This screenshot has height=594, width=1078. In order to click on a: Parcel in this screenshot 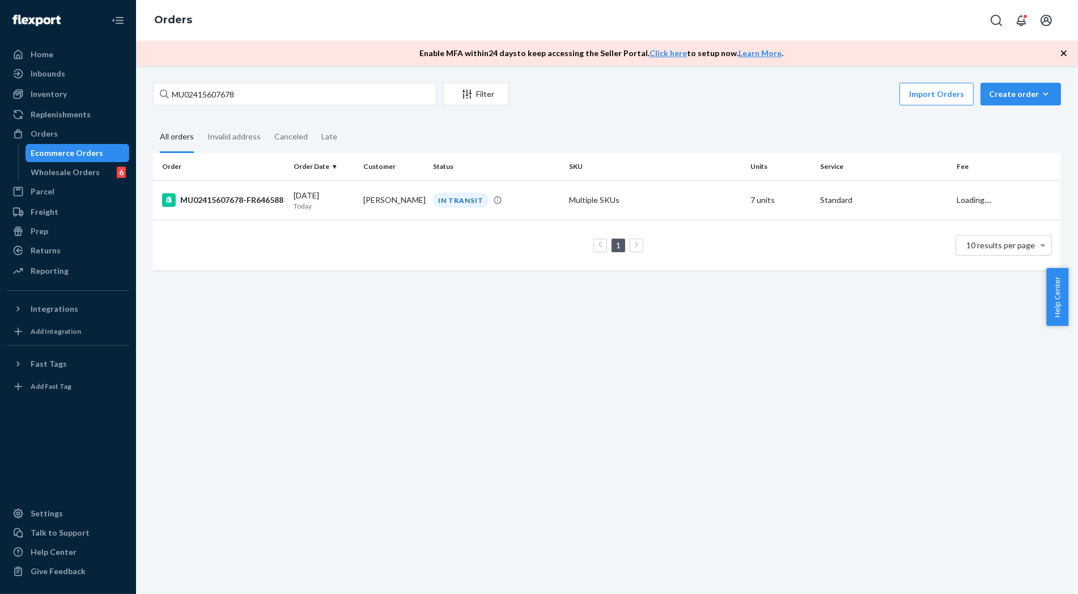, I will do `click(68, 192)`.